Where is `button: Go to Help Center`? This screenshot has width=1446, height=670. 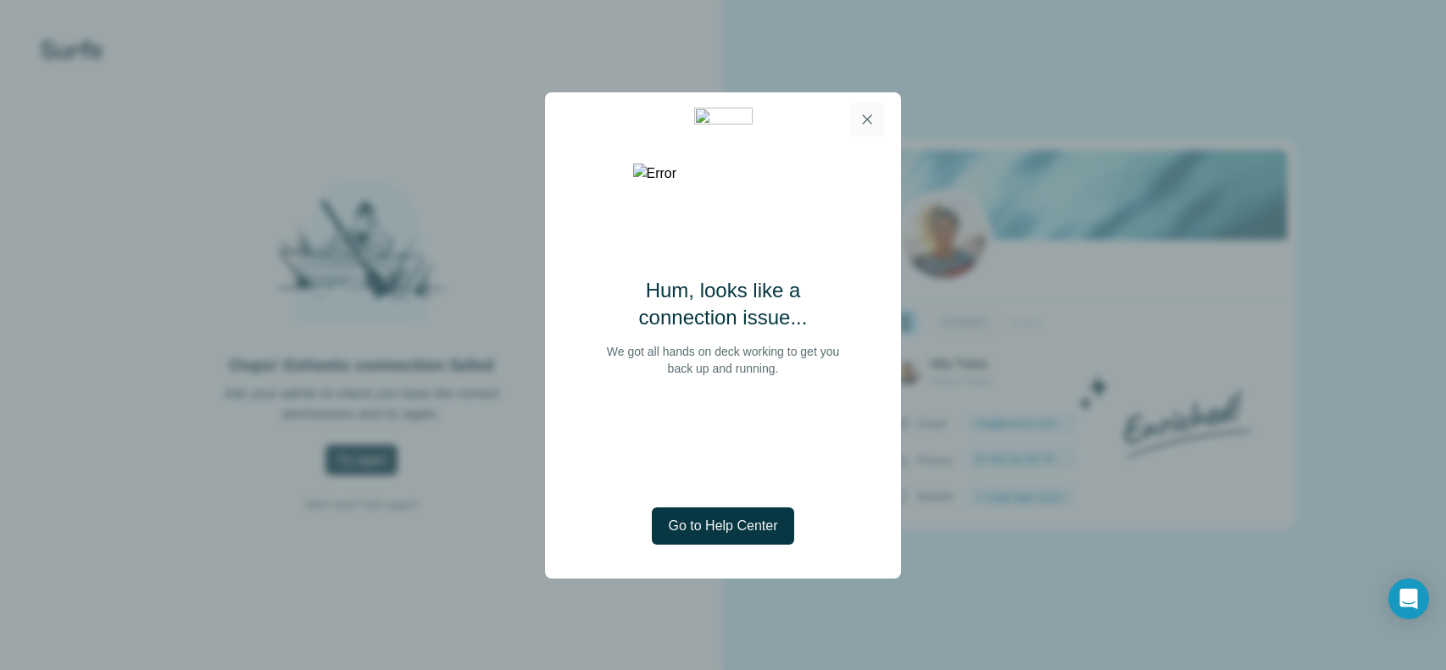
button: Go to Help Center is located at coordinates (723, 526).